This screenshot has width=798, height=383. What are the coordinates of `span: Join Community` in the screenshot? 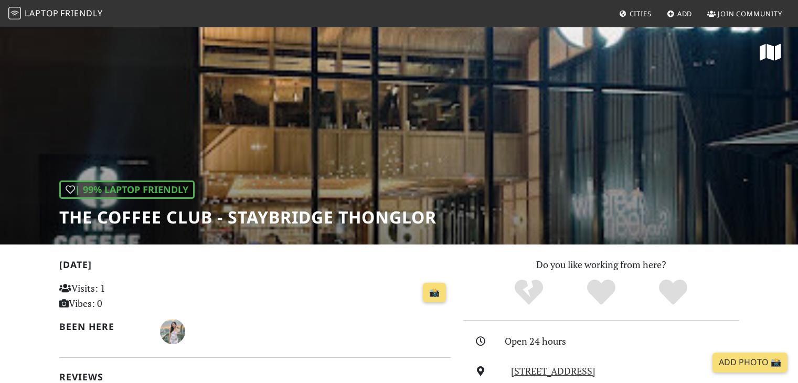 It's located at (749, 14).